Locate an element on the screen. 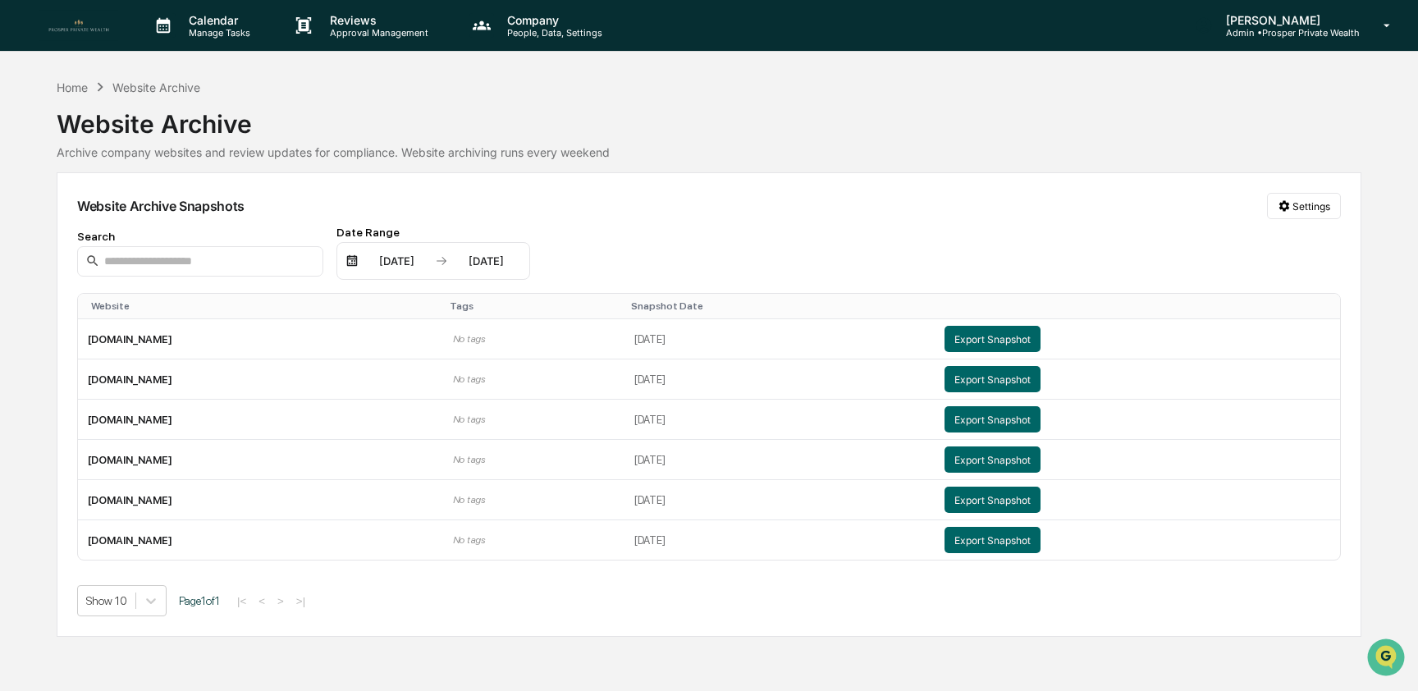 This screenshot has height=691, width=1418. img: logo is located at coordinates (79, 25).